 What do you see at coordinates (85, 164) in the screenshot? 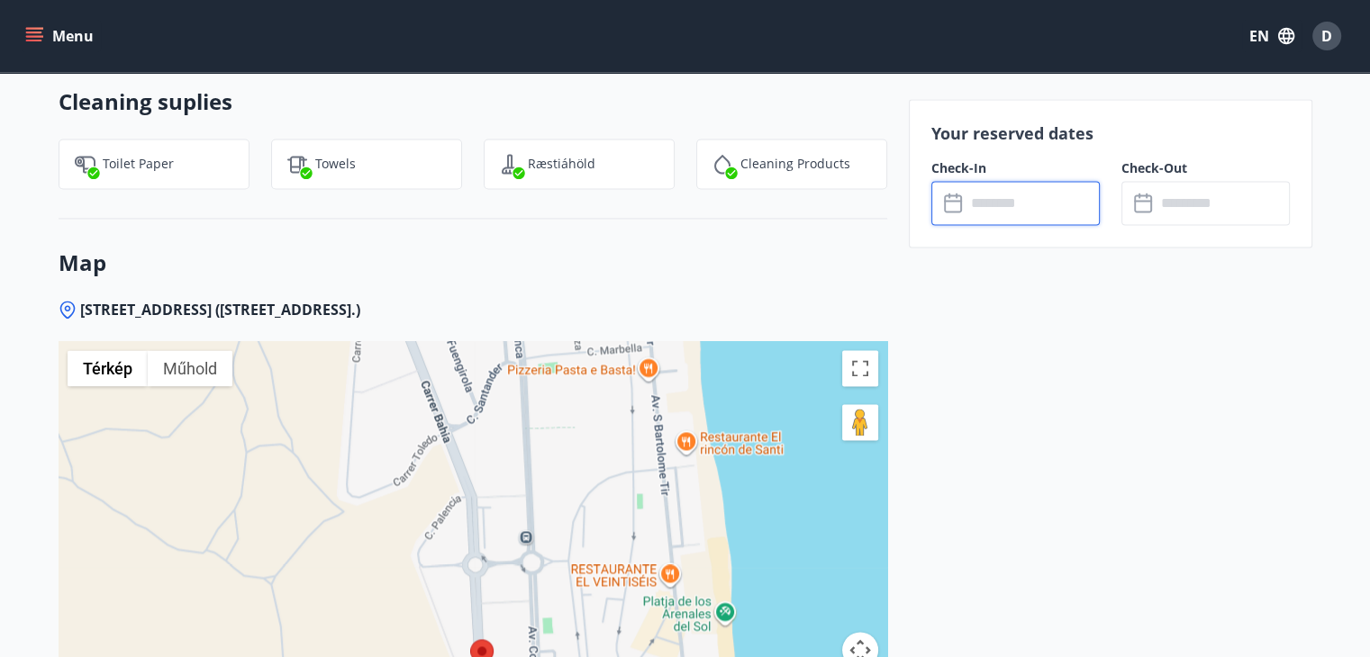
I see `img: JsUkc86bAWErts0UzsjU3lk4pw2986cAIPoh8Yw7.svg` at bounding box center [85, 164].